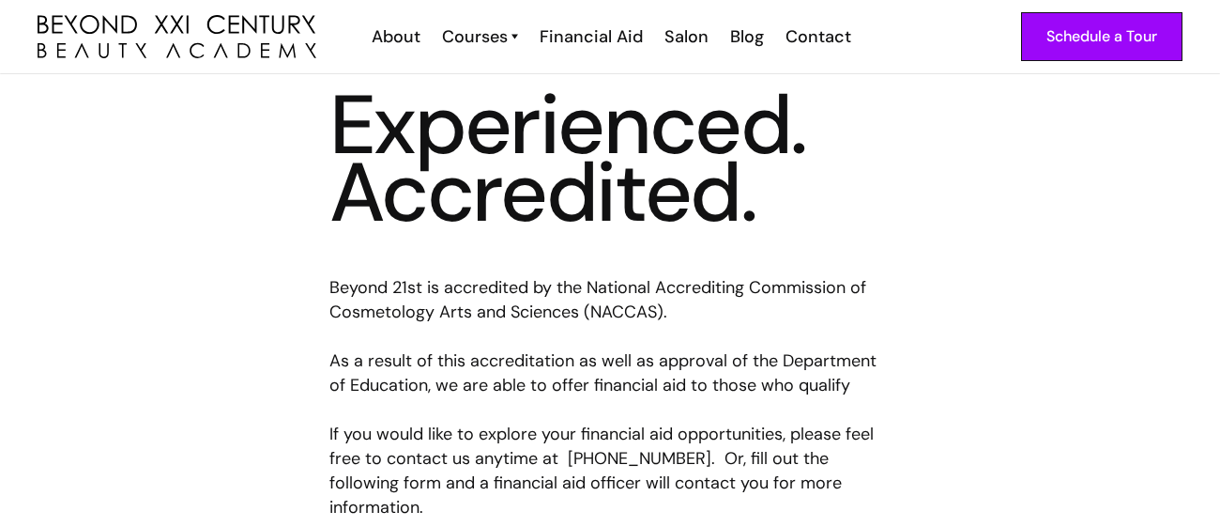  I want to click on div: Financial Aid, so click(591, 37).